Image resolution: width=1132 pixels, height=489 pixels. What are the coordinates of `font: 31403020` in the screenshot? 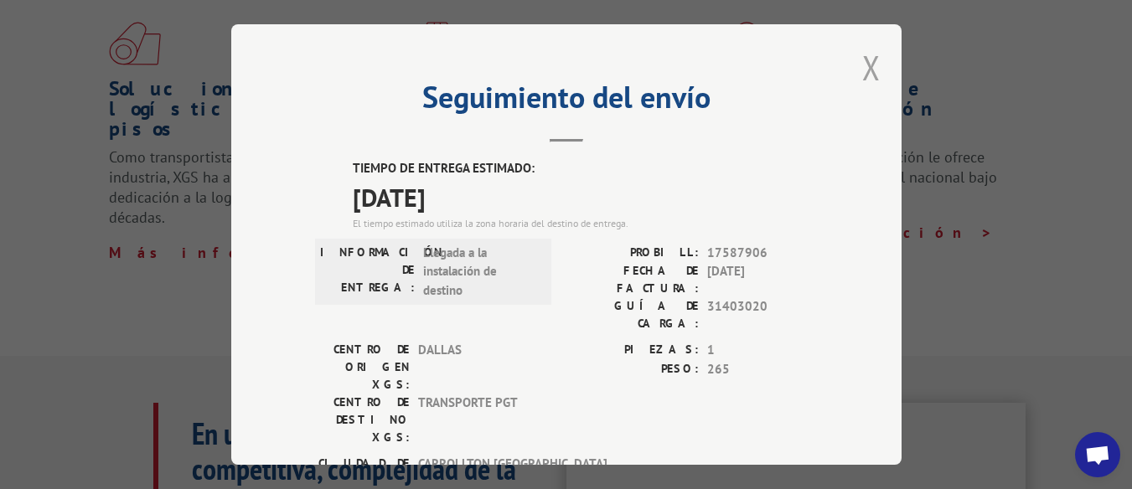 It's located at (738, 306).